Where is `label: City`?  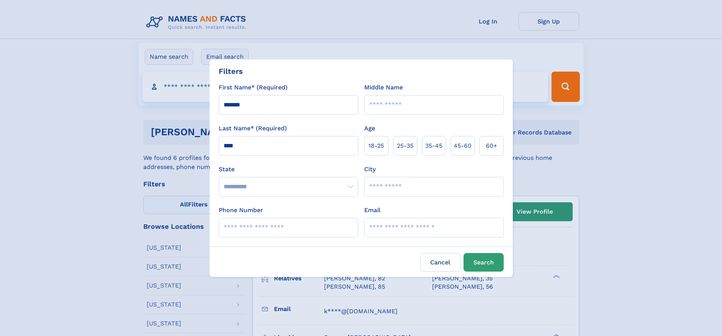 label: City is located at coordinates (370, 169).